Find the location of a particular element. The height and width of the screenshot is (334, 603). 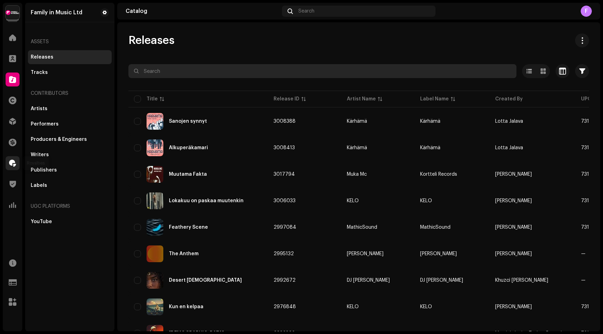

div: Feathery Scene is located at coordinates (189, 228).